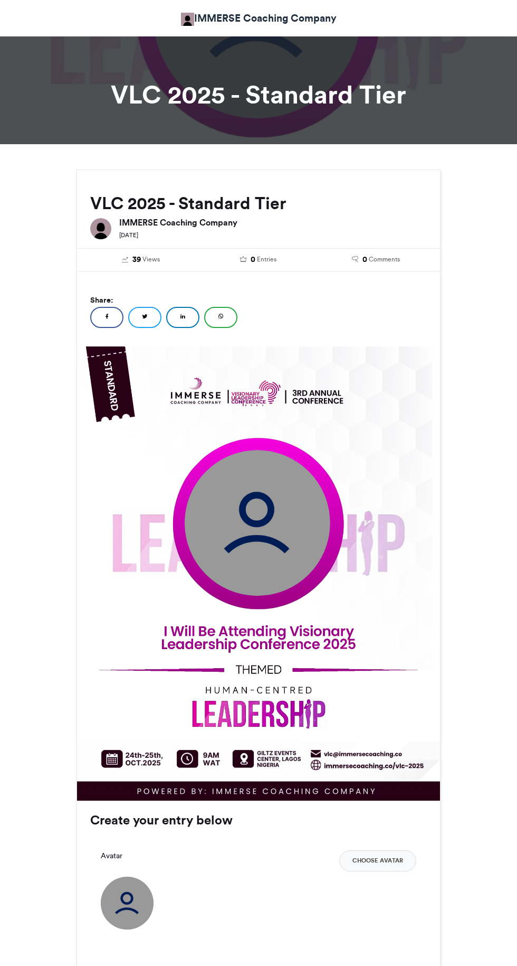 The image size is (517, 966). Describe the element at coordinates (137, 260) in the screenshot. I see `span: 39` at that location.